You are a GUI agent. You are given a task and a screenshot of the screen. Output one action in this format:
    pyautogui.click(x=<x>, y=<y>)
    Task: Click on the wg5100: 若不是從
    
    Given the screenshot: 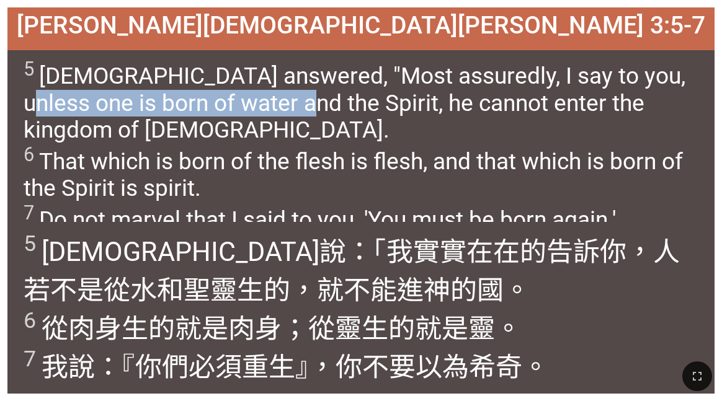 What is the action you would take?
    pyautogui.click(x=286, y=329)
    